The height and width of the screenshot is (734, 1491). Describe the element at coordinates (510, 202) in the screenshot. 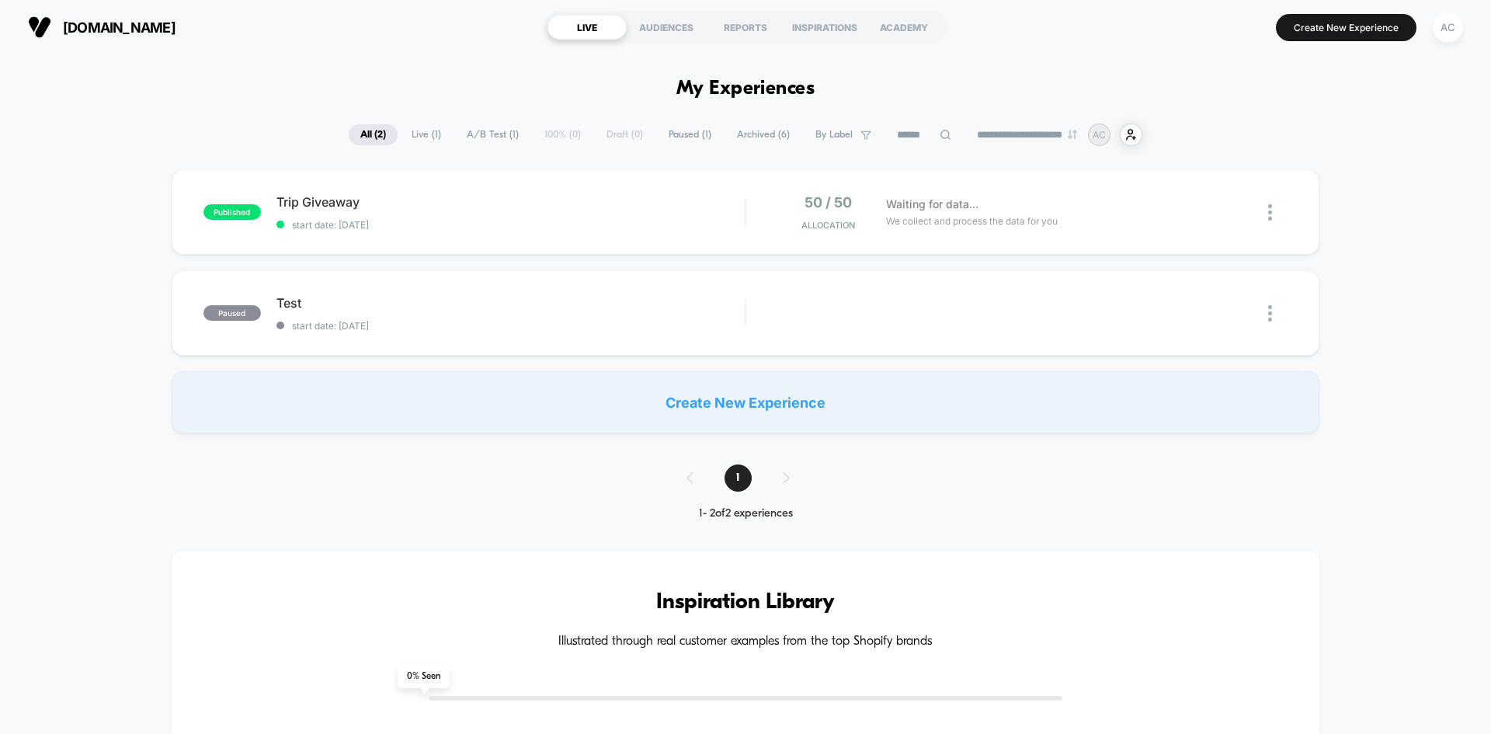

I see `span: Trip Giveaway` at that location.